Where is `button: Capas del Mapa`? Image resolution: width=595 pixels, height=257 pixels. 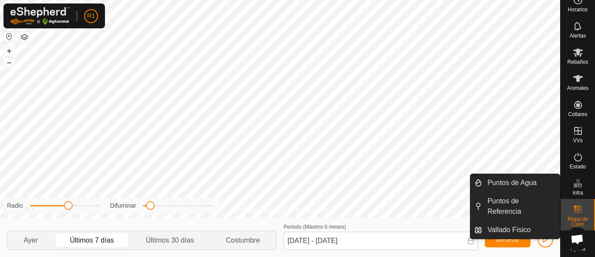 button: Capas del Mapa is located at coordinates (24, 37).